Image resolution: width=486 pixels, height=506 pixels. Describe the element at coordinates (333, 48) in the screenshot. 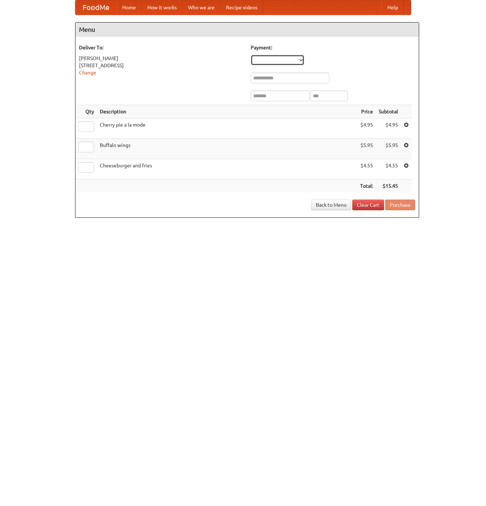

I see `h5: Payment:` at that location.